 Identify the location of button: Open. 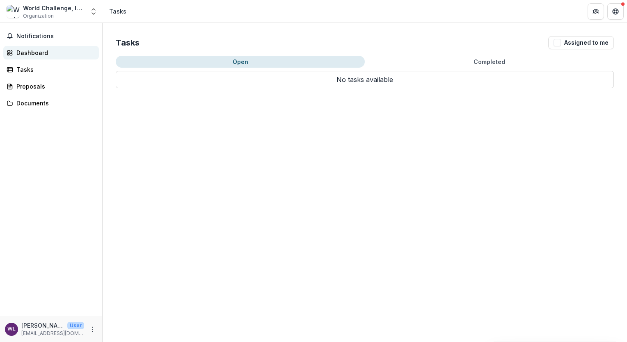
(240, 62).